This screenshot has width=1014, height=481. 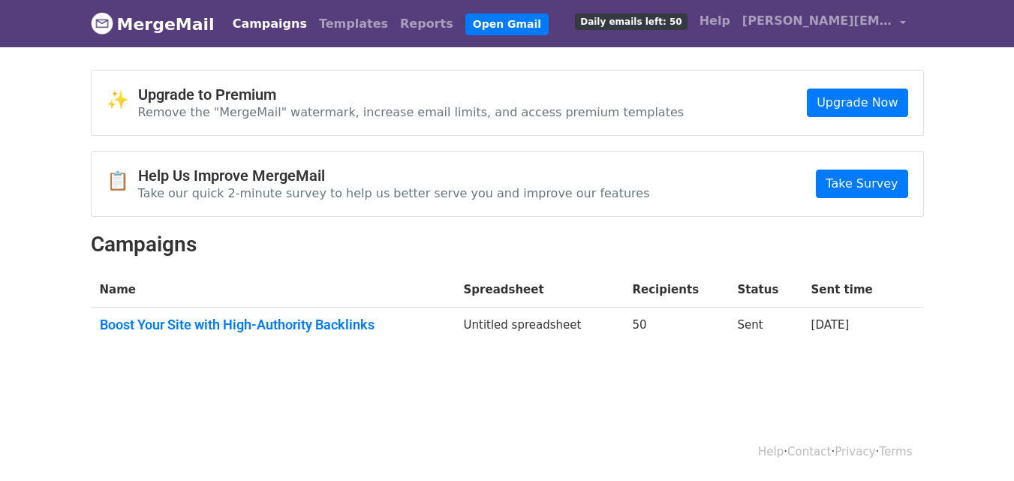 What do you see at coordinates (809, 452) in the screenshot?
I see `a: Contact` at bounding box center [809, 452].